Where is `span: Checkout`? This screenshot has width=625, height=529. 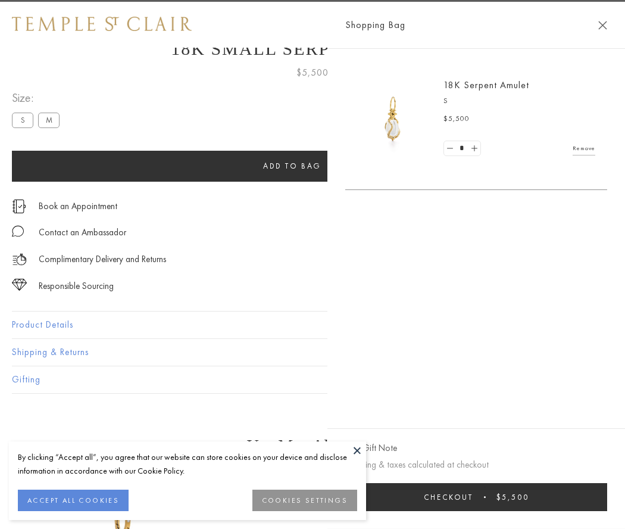
span: Checkout is located at coordinates (448, 497).